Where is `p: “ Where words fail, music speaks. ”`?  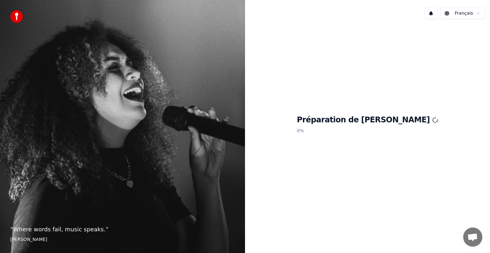
p: “ Where words fail, music speaks. ” is located at coordinates (123, 230).